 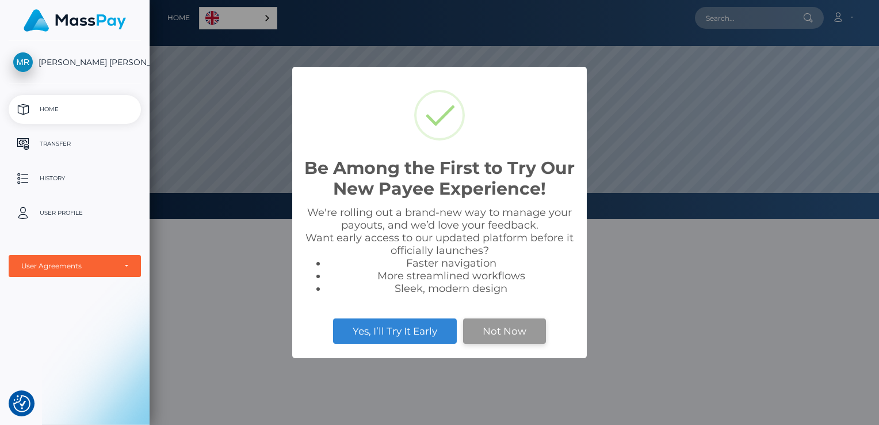 What do you see at coordinates (451, 288) in the screenshot?
I see `li: Sleek, modern design` at bounding box center [451, 288].